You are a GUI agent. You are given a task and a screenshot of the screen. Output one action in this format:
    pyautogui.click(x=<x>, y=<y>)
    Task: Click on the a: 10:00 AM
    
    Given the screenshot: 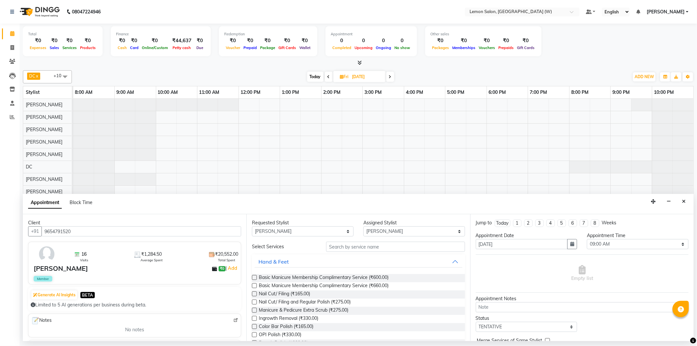 What is the action you would take?
    pyautogui.click(x=168, y=92)
    